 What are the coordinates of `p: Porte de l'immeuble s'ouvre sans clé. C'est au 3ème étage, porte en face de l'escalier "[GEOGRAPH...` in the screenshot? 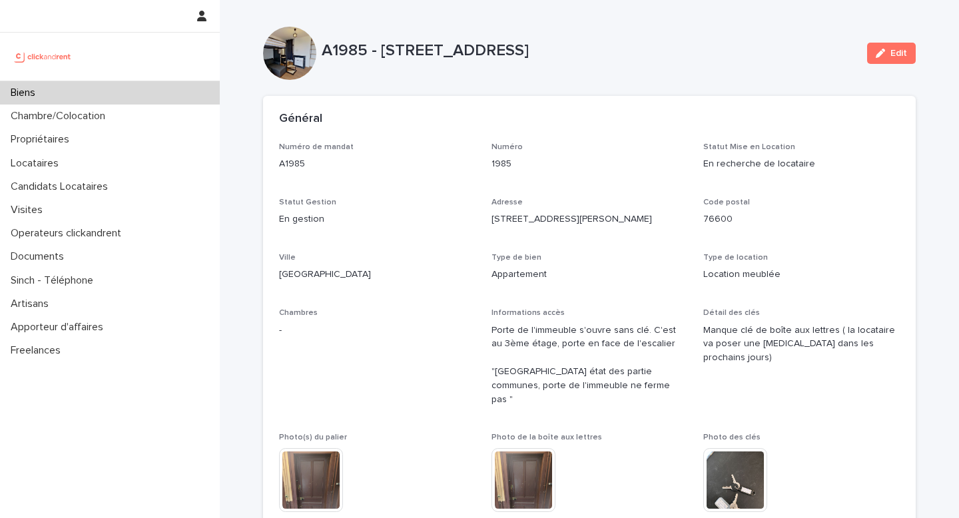 It's located at (589, 365).